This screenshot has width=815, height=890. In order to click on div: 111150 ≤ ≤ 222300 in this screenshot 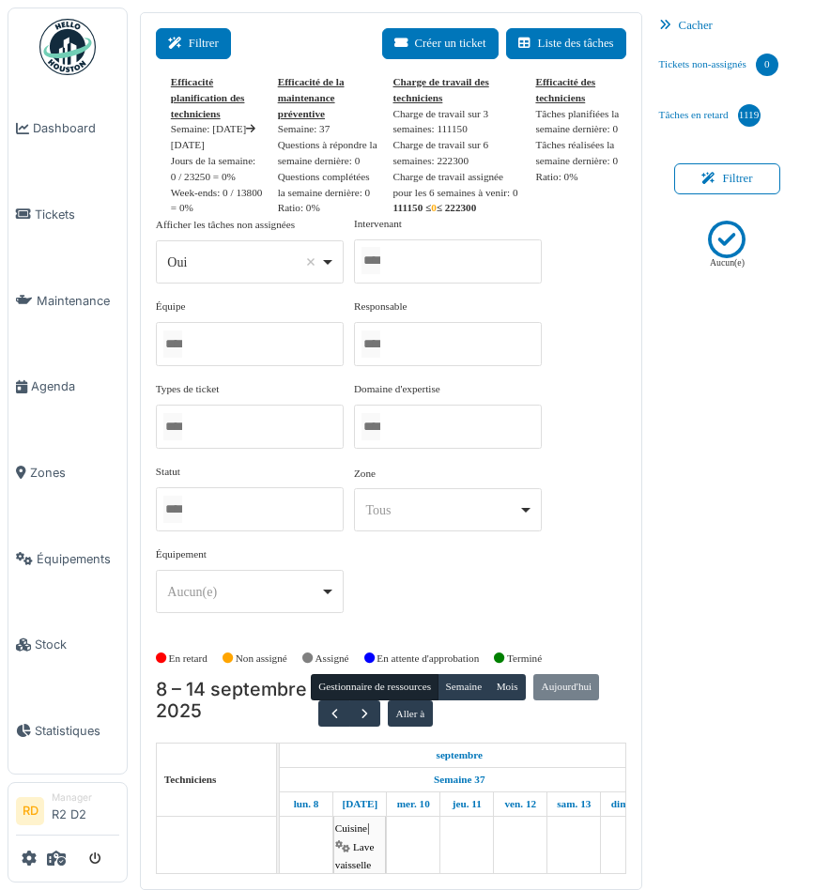, I will do `click(457, 207)`.